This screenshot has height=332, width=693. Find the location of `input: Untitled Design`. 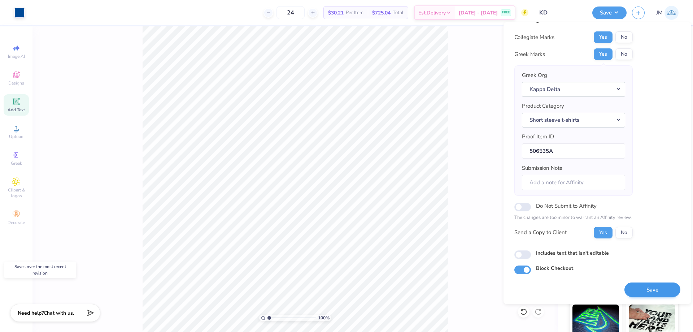

input: Untitled Design is located at coordinates (560, 13).